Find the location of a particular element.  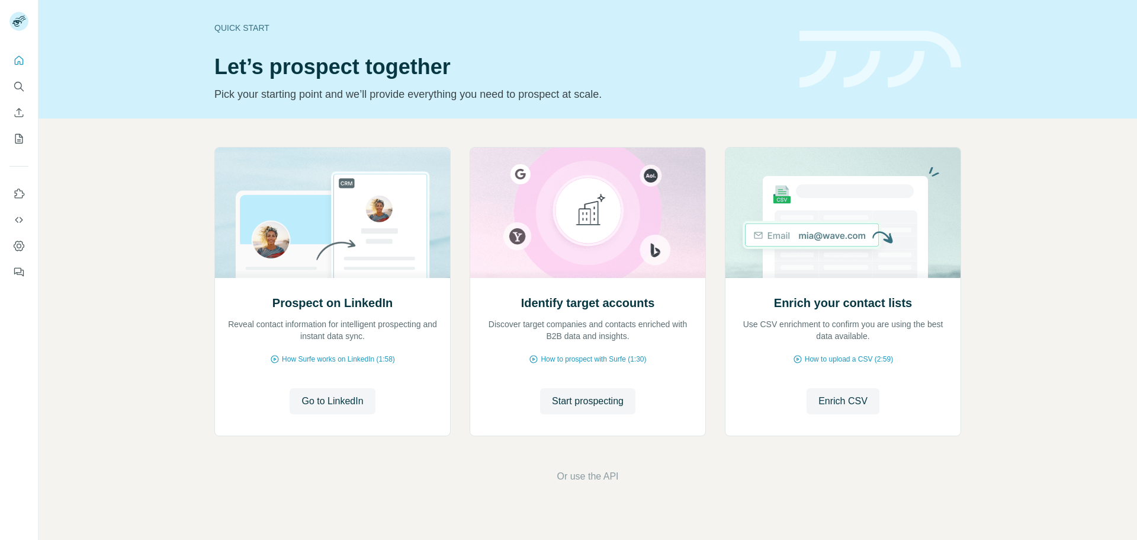

span: Go to LinkedIn is located at coordinates (332, 401).